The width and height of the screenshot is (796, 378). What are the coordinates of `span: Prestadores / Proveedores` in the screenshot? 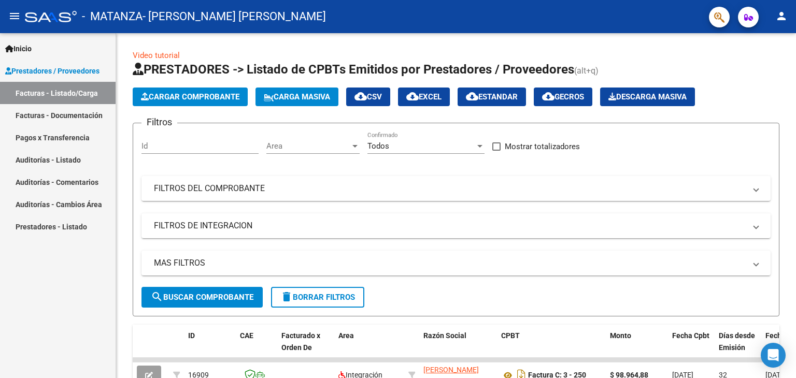 It's located at (52, 71).